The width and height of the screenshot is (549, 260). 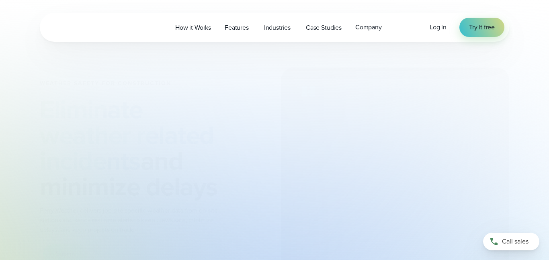 What do you see at coordinates (516, 242) in the screenshot?
I see `span: Call sales` at bounding box center [516, 242].